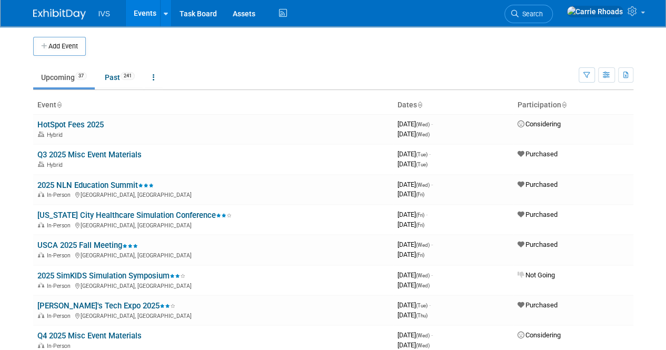 The image size is (666, 350). I want to click on a: Q3 2025 Misc Event Materials, so click(89, 155).